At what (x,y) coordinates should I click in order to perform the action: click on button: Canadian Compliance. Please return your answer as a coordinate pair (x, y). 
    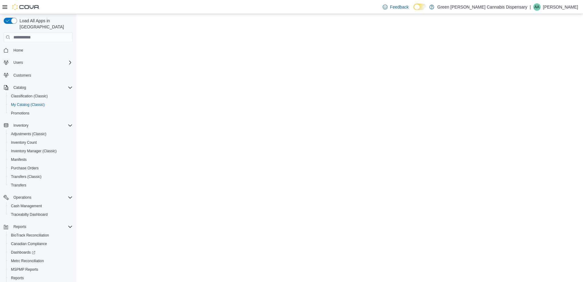
    Looking at the image, I should click on (41, 244).